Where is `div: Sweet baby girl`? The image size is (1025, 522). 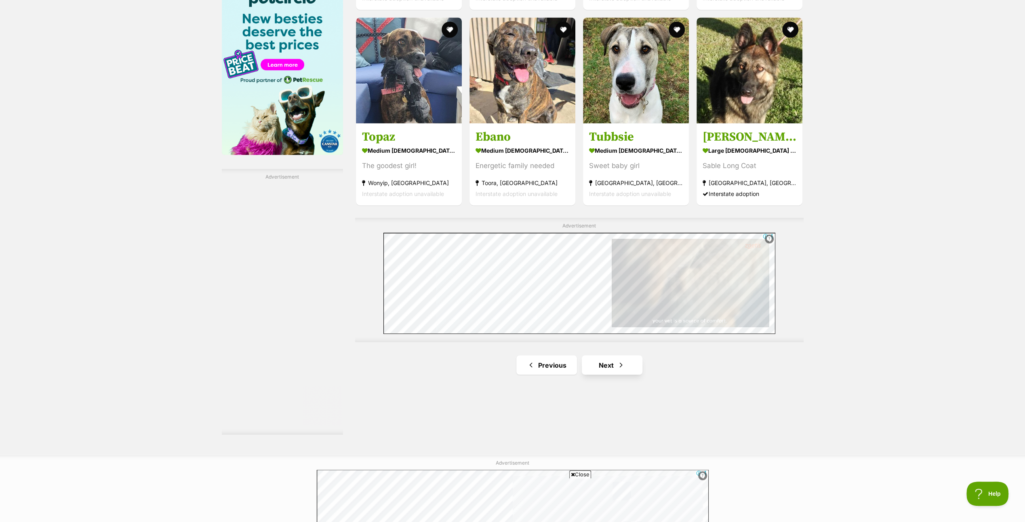
div: Sweet baby girl is located at coordinates (636, 165).